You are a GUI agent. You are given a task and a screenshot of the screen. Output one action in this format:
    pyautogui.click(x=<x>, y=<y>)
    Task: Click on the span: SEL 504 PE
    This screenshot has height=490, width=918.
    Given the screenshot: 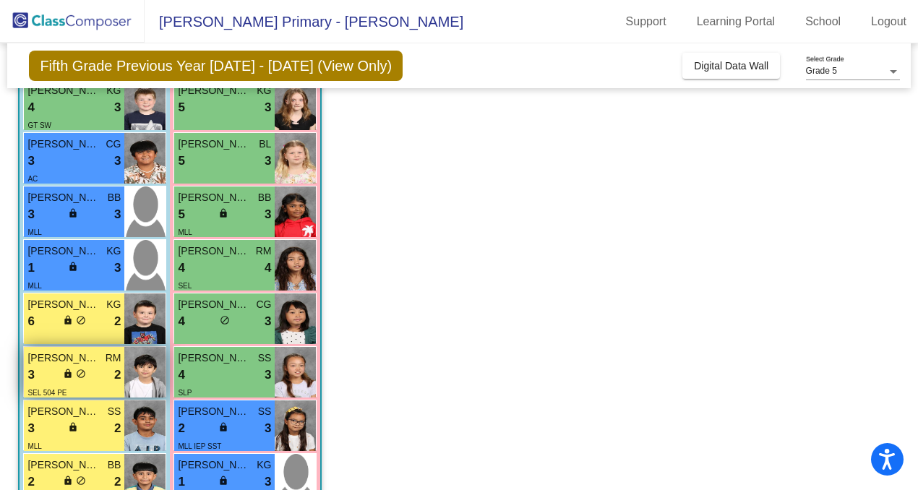 What is the action you would take?
    pyautogui.click(x=47, y=392)
    